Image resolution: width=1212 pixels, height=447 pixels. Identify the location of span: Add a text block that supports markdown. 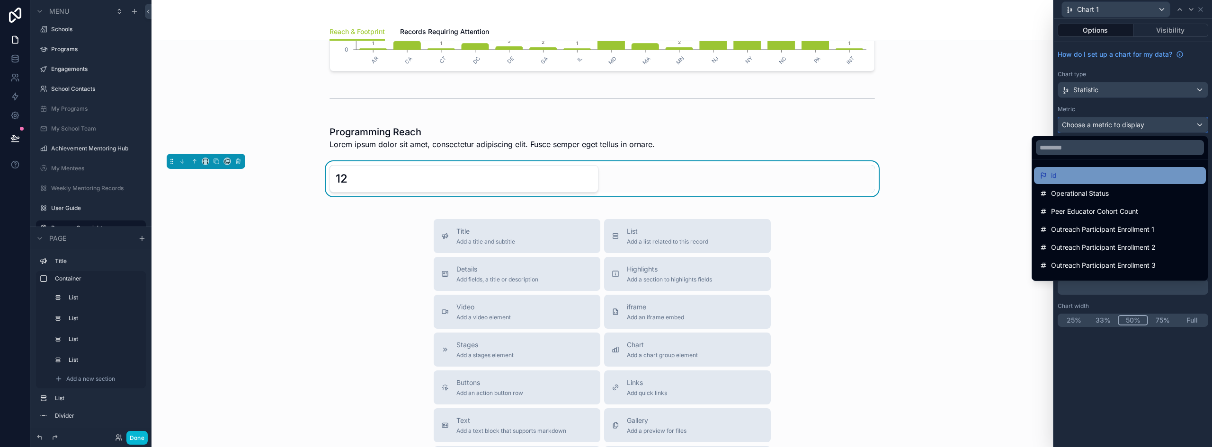
(511, 431).